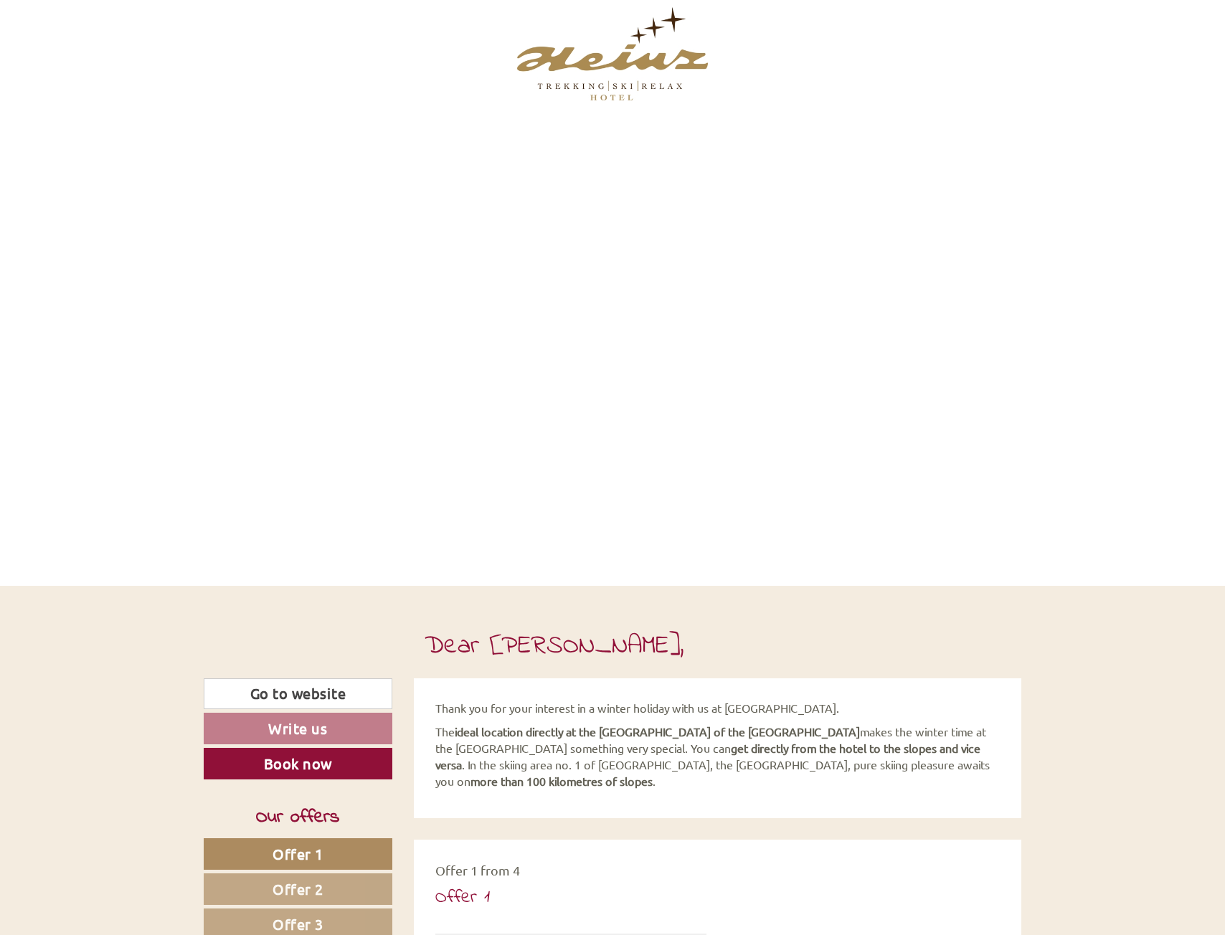 The image size is (1225, 935). Describe the element at coordinates (463, 898) in the screenshot. I see `div: Offer 1` at that location.